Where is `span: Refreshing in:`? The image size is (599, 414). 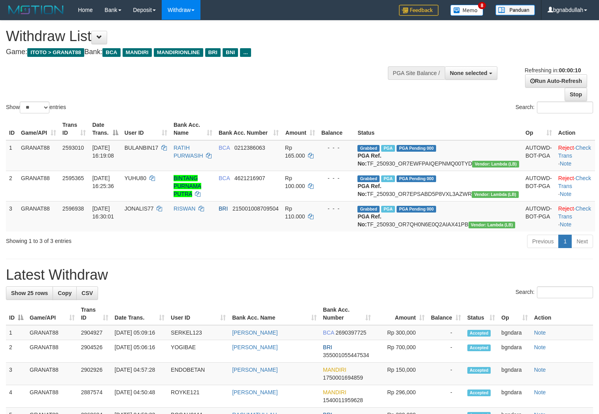 span: Refreshing in: is located at coordinates (553, 70).